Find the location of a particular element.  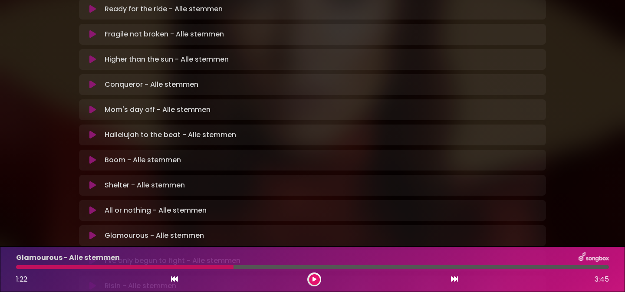

span: 3:45 is located at coordinates (601, 279).